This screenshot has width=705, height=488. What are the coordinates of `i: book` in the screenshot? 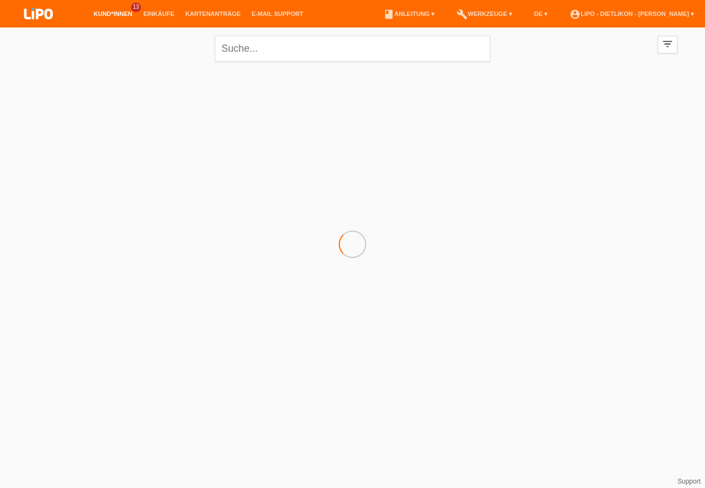 It's located at (389, 14).